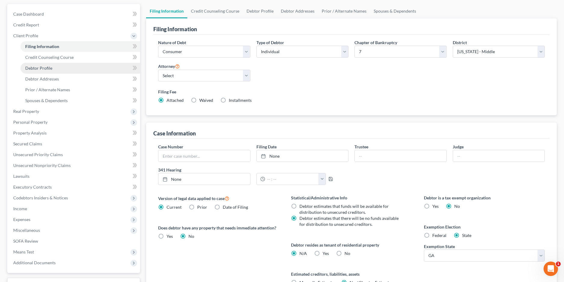  What do you see at coordinates (169, 66) in the screenshot?
I see `label: Attorney` at bounding box center [169, 66].